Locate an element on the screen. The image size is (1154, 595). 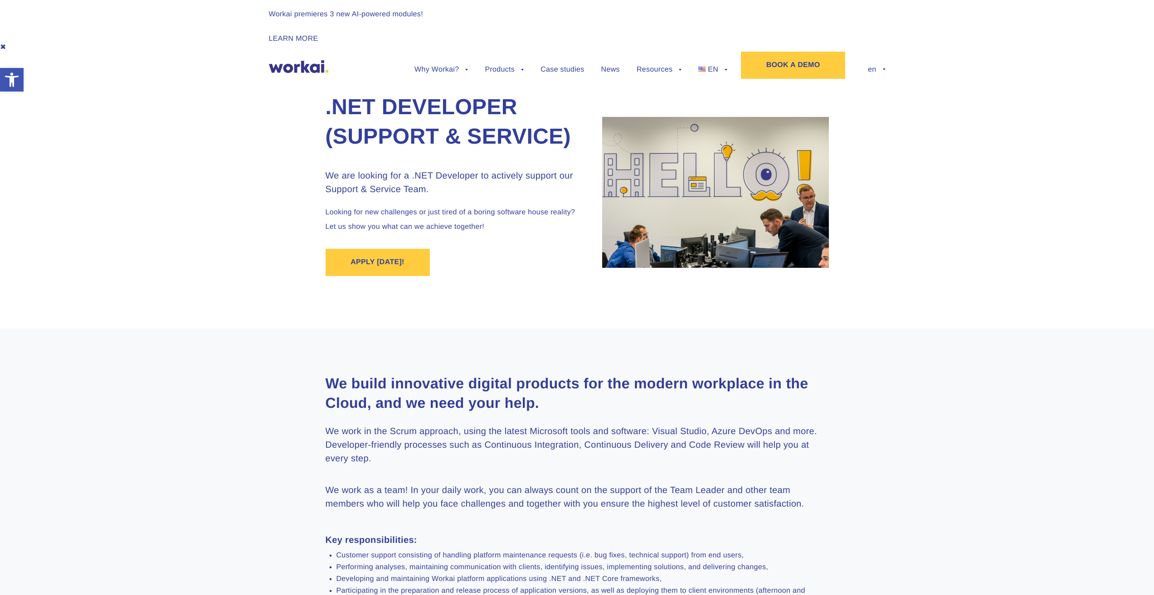
li: Developing and maintaining Workai platform applications using .NET and .NET Core frameworks, is located at coordinates (583, 580).